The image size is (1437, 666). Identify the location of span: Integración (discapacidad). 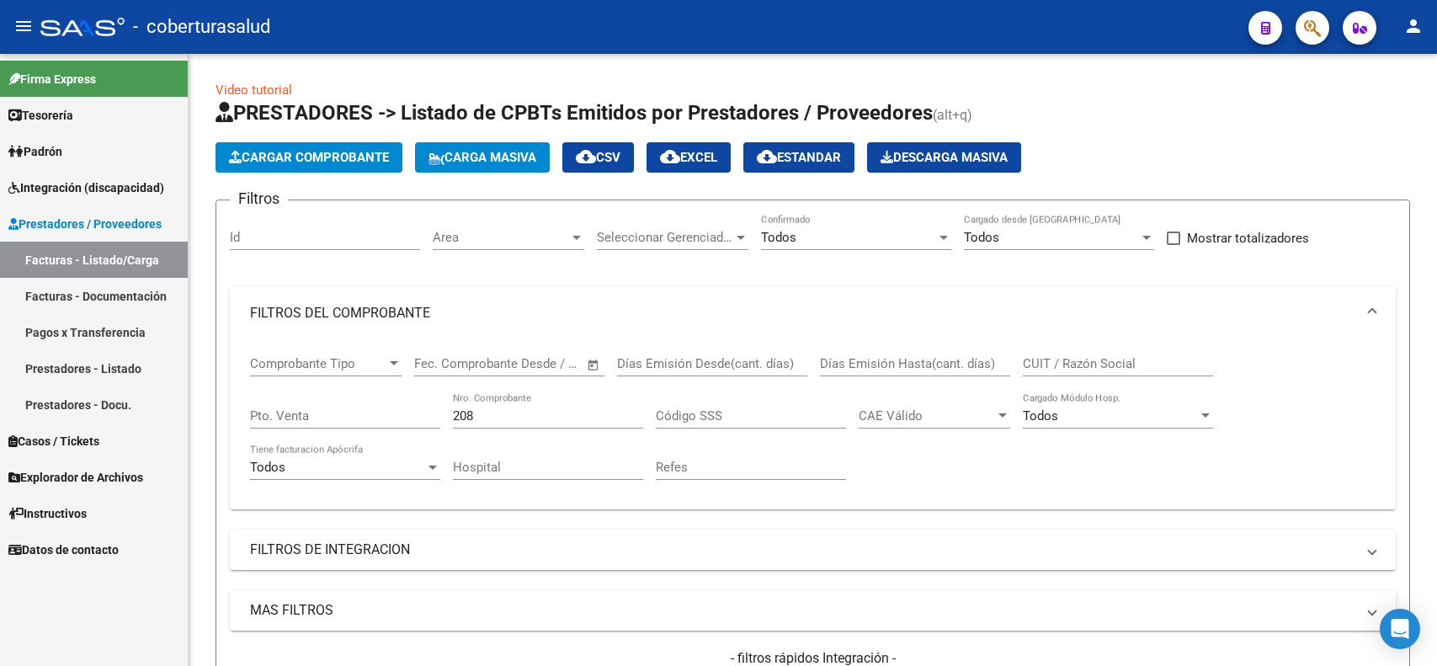
(86, 188).